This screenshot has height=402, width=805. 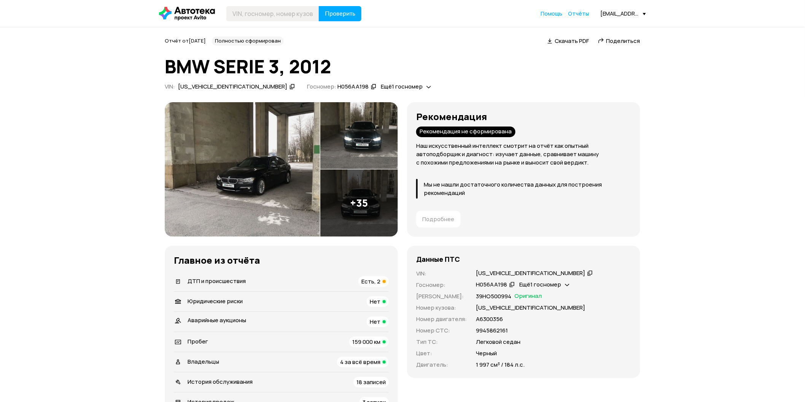 I want to click on h3: Главное из отчёта, so click(x=281, y=261).